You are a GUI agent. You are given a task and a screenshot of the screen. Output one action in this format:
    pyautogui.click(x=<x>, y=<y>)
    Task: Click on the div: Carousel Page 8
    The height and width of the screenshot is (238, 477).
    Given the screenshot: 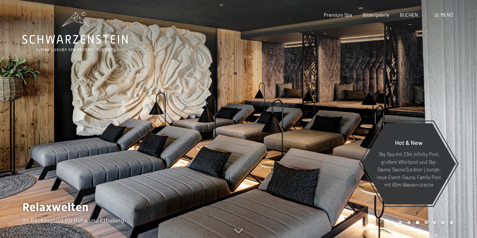 What is the action you would take?
    pyautogui.click(x=451, y=223)
    